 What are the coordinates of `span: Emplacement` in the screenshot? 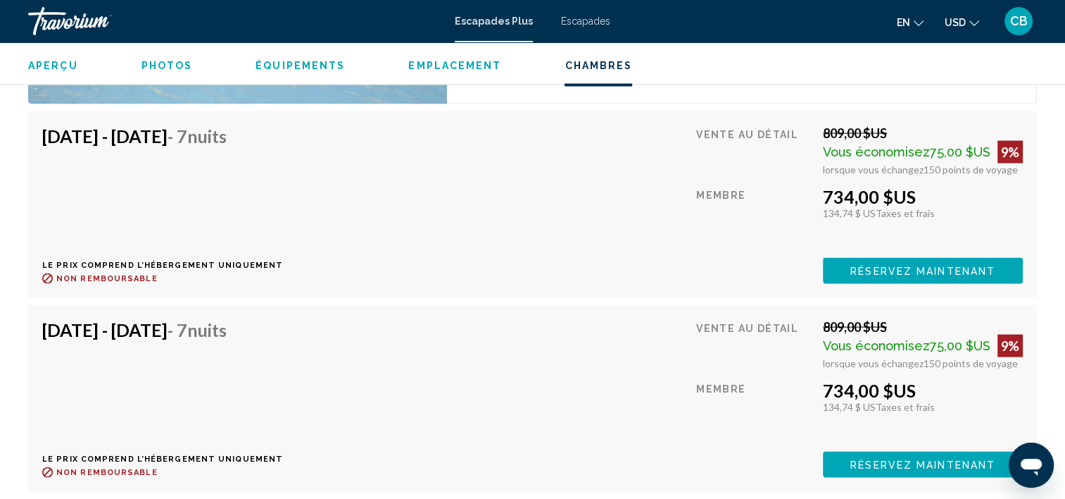 It's located at (455, 65).